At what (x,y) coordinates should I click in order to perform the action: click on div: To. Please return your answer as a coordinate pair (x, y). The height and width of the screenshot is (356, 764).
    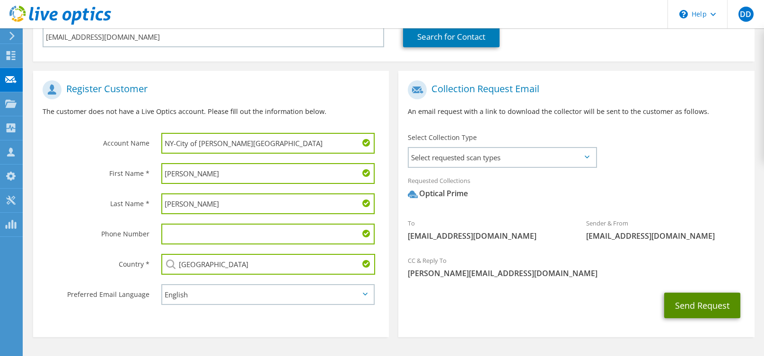
    Looking at the image, I should click on (488, 230).